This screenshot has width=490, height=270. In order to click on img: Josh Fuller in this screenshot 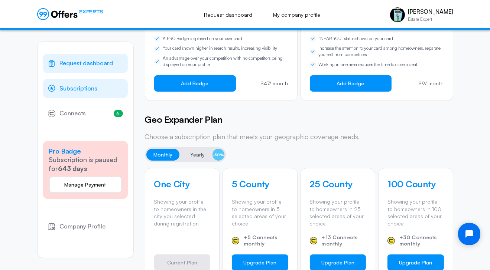, I will do `click(398, 15)`.